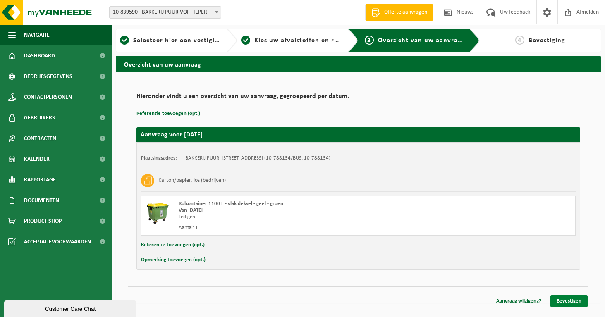  Describe the element at coordinates (48, 76) in the screenshot. I see `span: Bedrijfsgegevens` at that location.